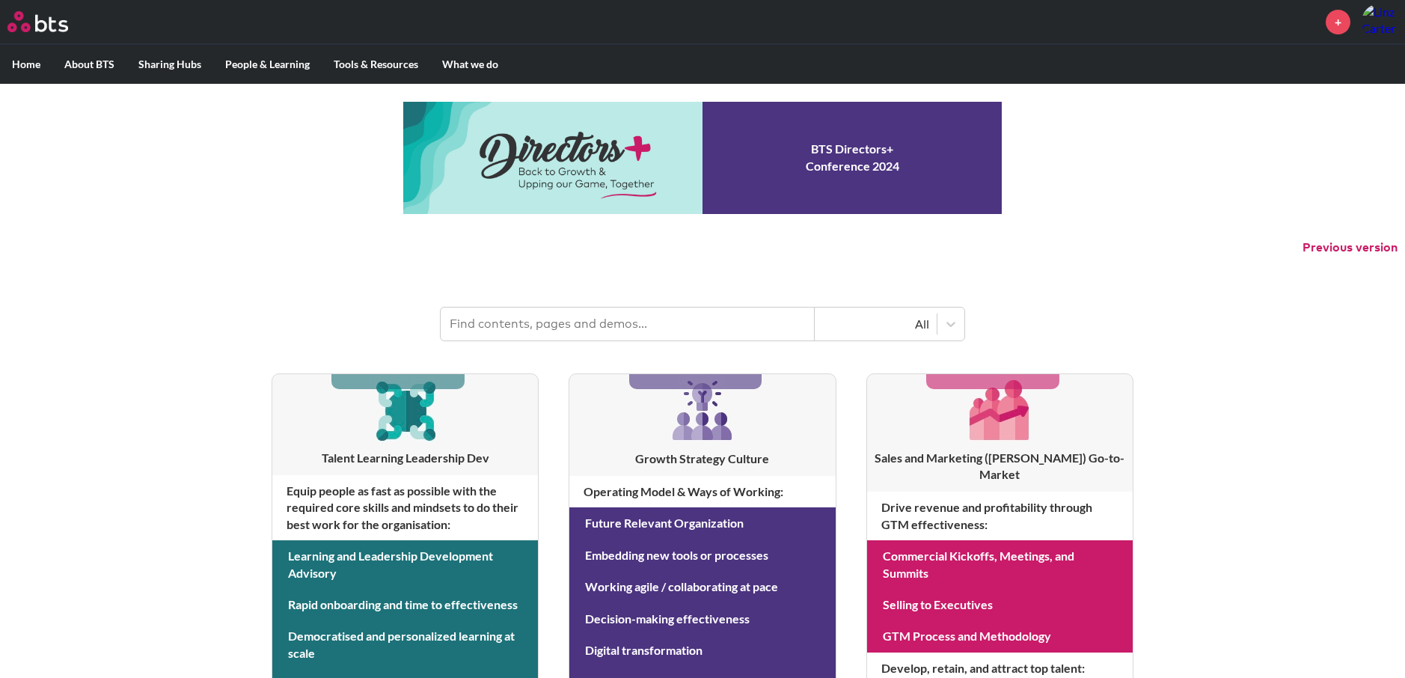  Describe the element at coordinates (405, 507) in the screenshot. I see `h4: Equip people as fast as possible with the required core skills and mindsets to do their best work...` at that location.